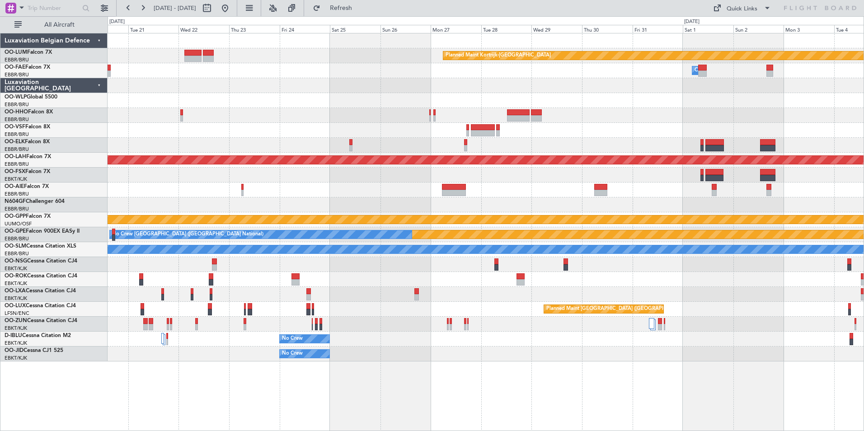  I want to click on span: Refresh, so click(341, 8).